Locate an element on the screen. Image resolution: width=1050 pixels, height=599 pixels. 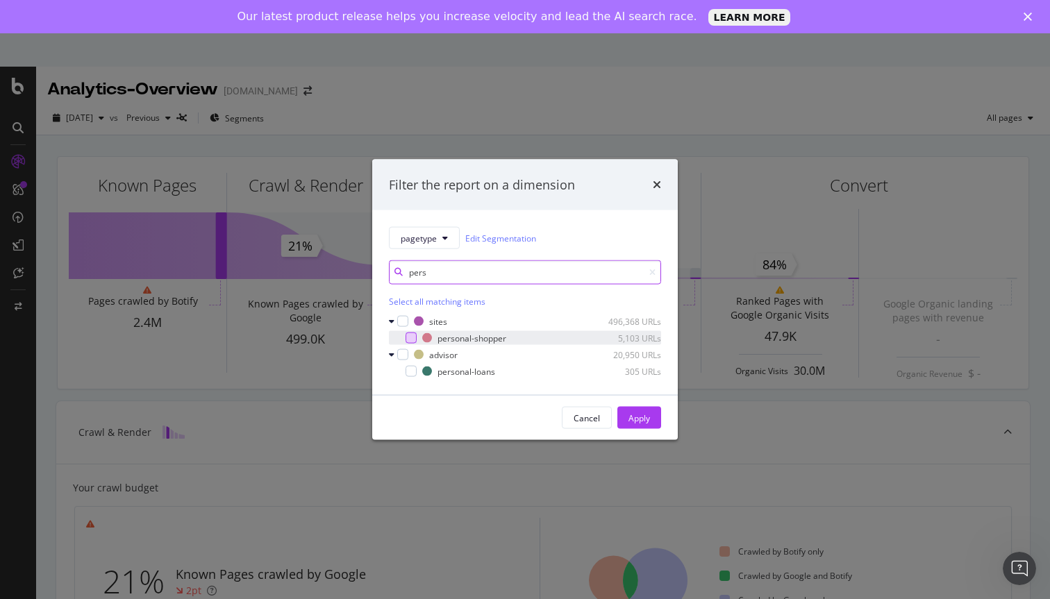
div: 305 URLs is located at coordinates (627, 371).